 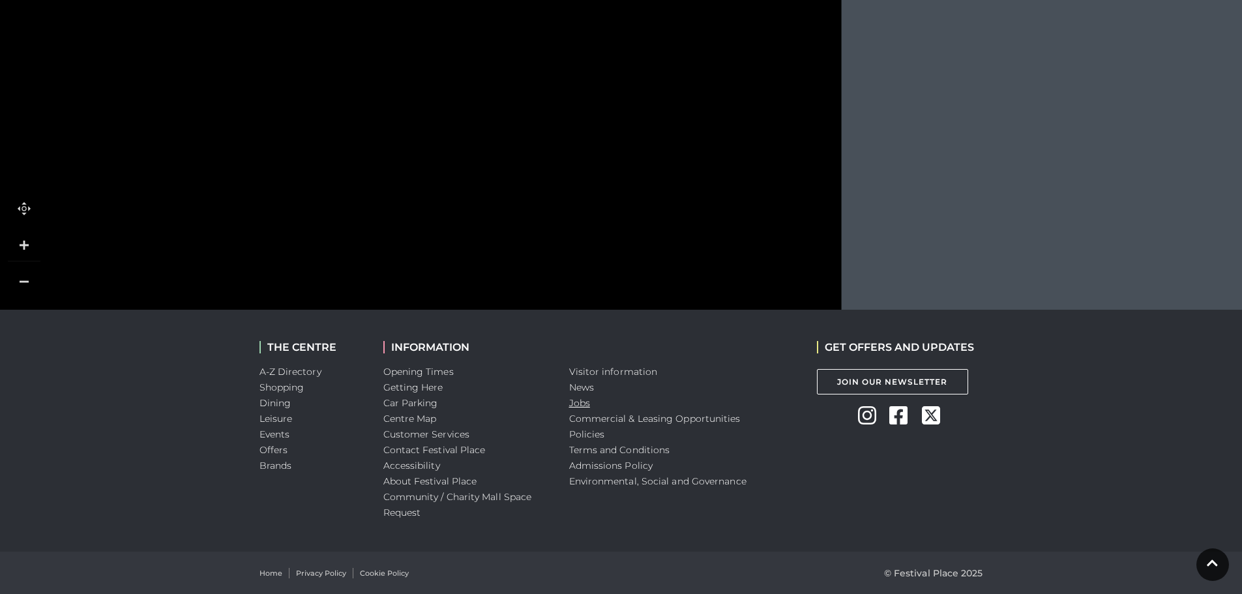 I want to click on a: Admissions Policy, so click(x=611, y=465).